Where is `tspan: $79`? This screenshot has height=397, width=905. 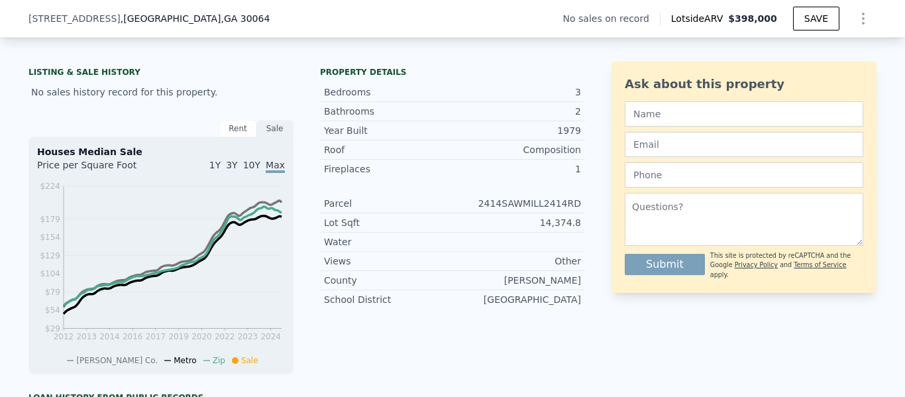
tspan: $79 is located at coordinates (52, 292).